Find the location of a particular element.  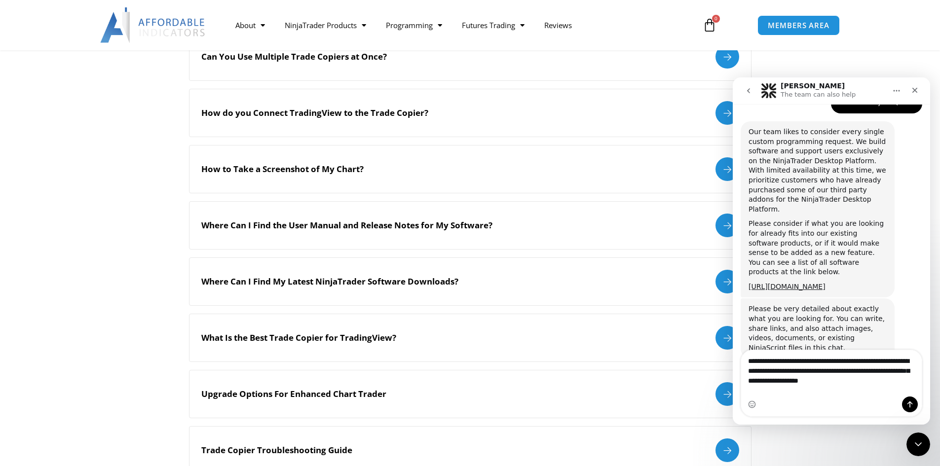

h2: Trade Copier Troubleshooting Guide is located at coordinates (277, 451).